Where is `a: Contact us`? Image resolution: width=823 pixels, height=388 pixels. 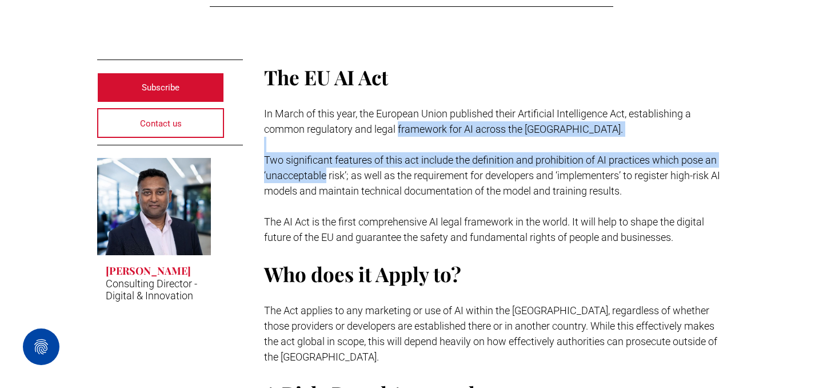 a: Contact us is located at coordinates (161, 123).